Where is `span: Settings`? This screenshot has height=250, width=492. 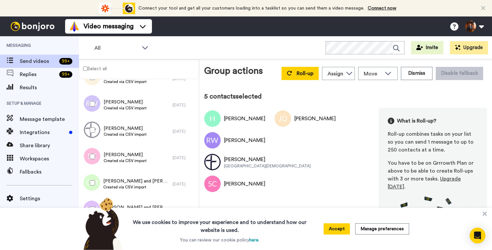
span: Settings is located at coordinates (49, 198).